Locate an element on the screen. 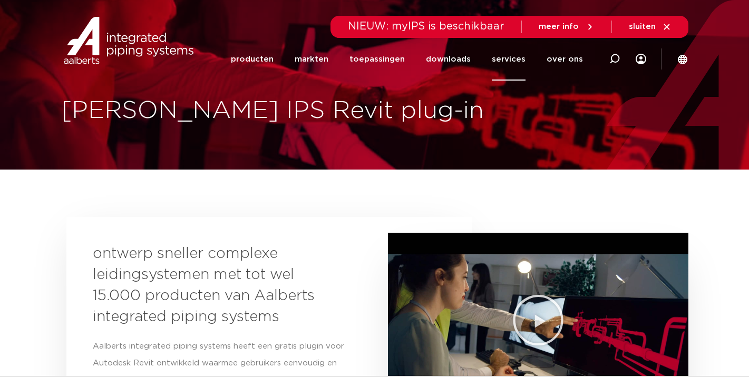 This screenshot has width=749, height=377. span: NIEUW: myIPS is beschikbaar is located at coordinates (426, 26).